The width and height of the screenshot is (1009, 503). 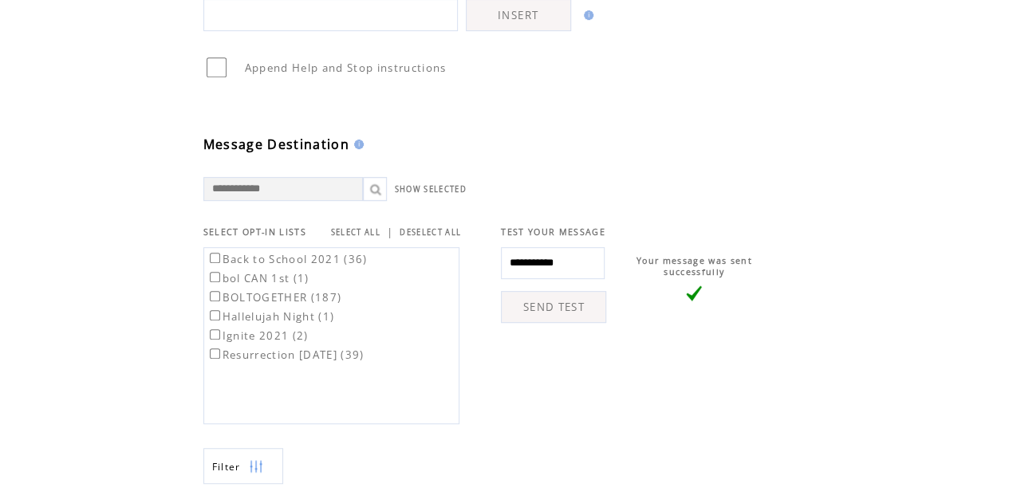 I want to click on input: Ignite 2021 (2), so click(x=214, y=334).